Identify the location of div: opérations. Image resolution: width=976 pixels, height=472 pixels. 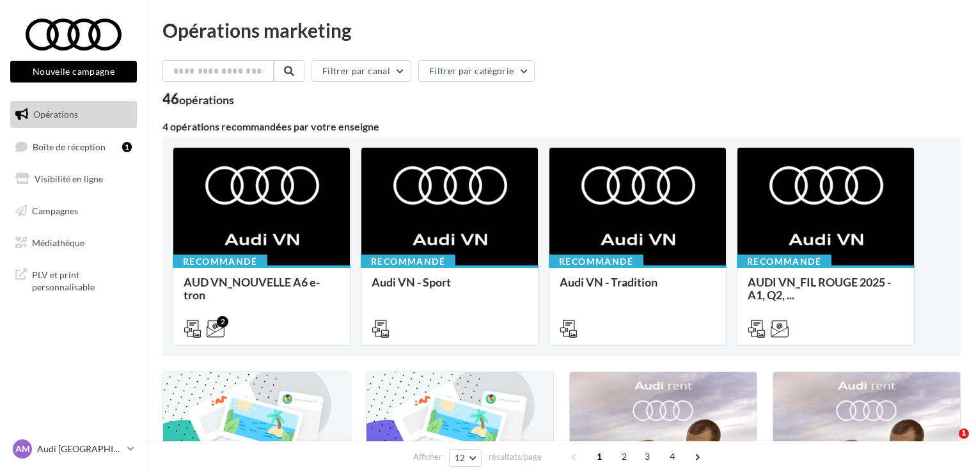
(206, 100).